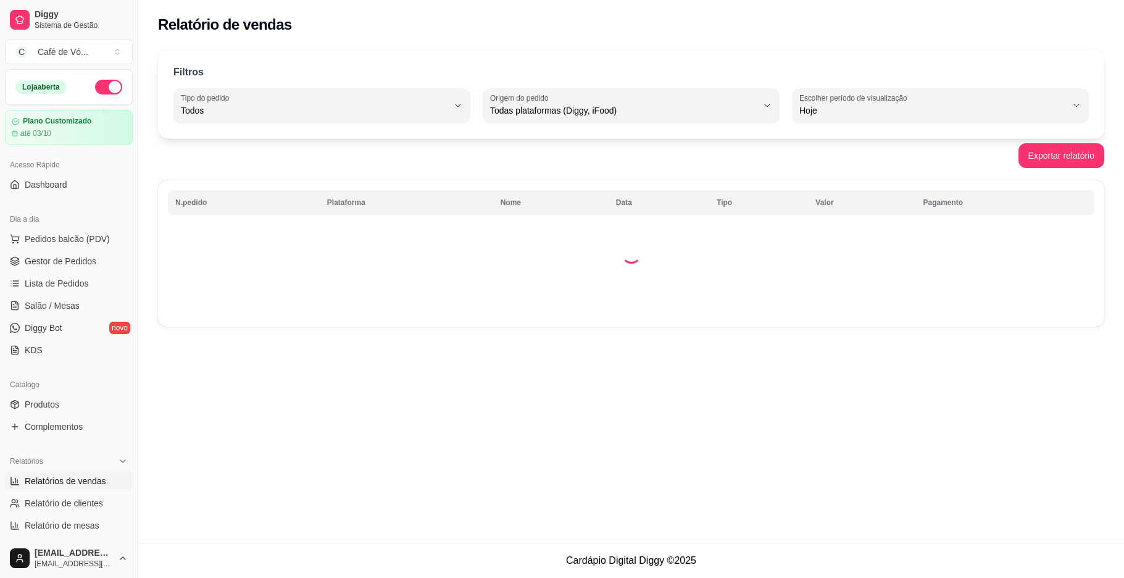  I want to click on span: Dashboard, so click(46, 185).